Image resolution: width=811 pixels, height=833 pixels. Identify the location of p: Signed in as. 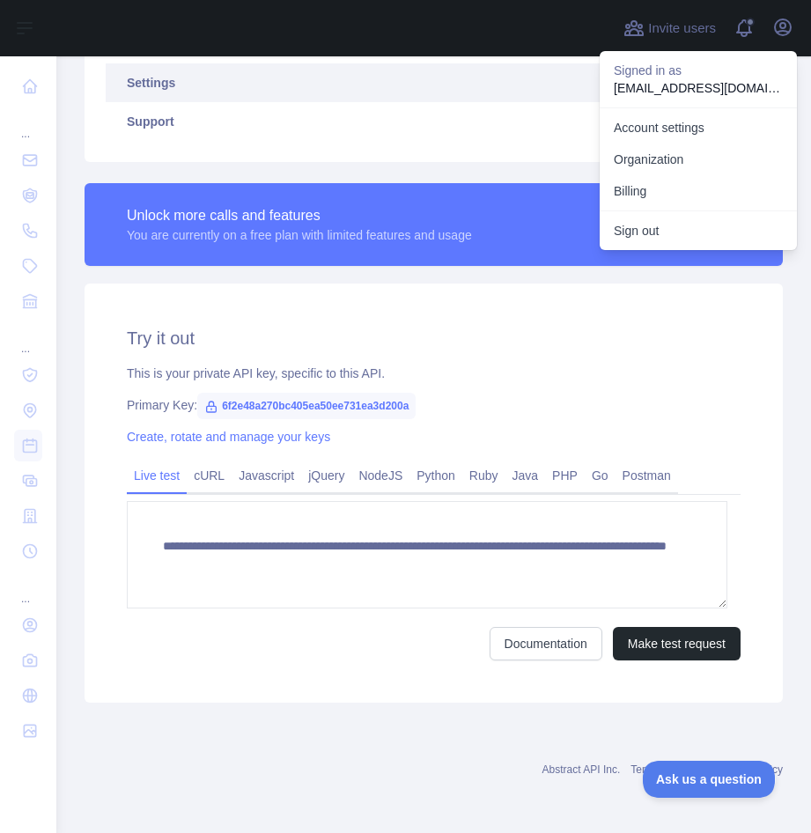
(698, 70).